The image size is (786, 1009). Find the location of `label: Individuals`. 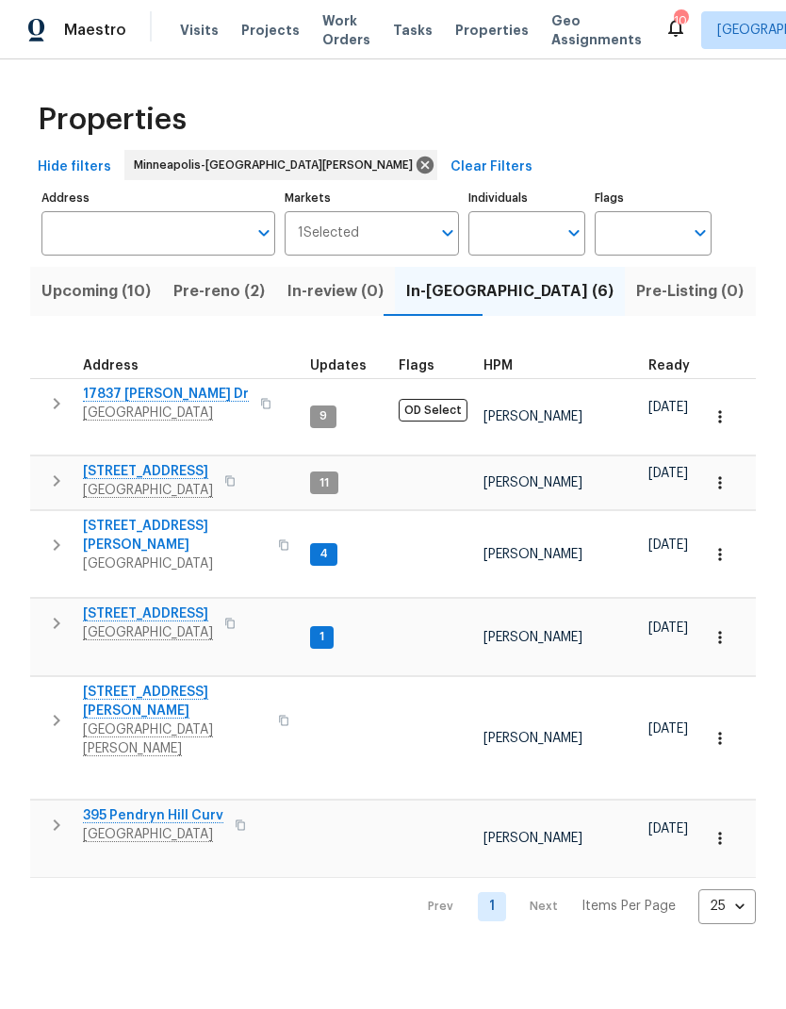

label: Individuals is located at coordinates (527, 198).